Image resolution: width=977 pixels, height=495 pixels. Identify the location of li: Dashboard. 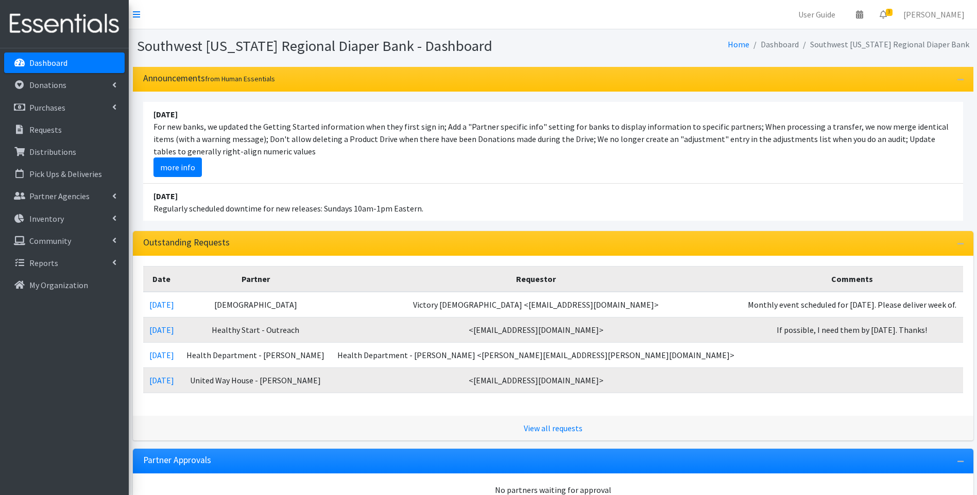
(774, 44).